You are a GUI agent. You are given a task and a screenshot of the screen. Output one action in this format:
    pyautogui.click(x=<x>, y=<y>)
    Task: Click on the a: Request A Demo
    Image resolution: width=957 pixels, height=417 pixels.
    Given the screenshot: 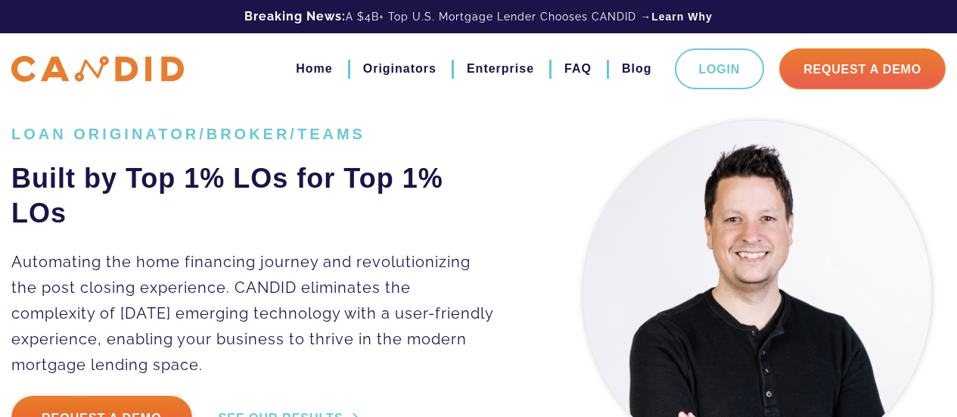 What is the action you would take?
    pyautogui.click(x=862, y=69)
    